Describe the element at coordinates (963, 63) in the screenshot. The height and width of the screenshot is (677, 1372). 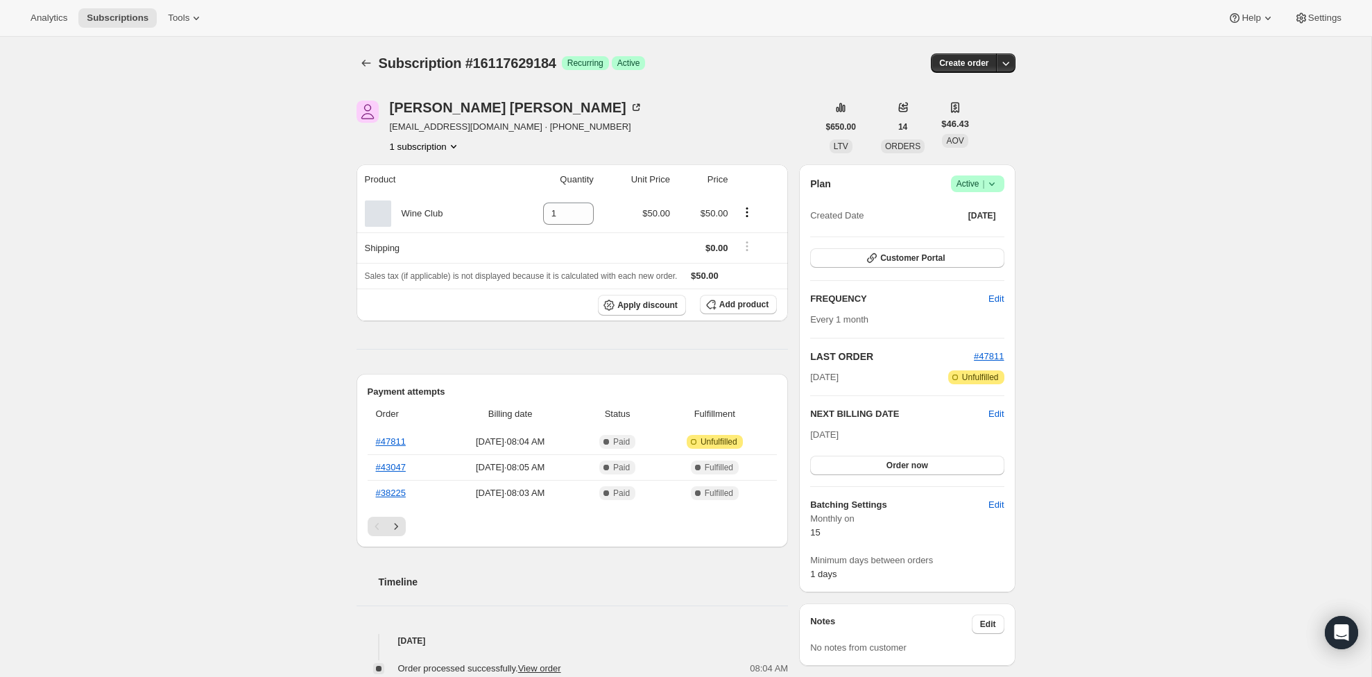
I see `span: Create order` at that location.